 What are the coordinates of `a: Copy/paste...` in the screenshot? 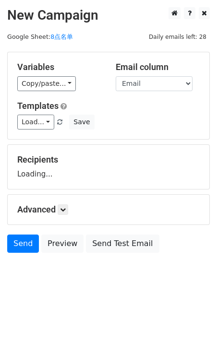 It's located at (47, 84).